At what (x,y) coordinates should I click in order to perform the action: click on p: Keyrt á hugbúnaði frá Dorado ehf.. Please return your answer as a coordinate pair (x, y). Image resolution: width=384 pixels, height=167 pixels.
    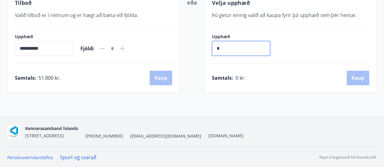
    Looking at the image, I should click on (347, 157).